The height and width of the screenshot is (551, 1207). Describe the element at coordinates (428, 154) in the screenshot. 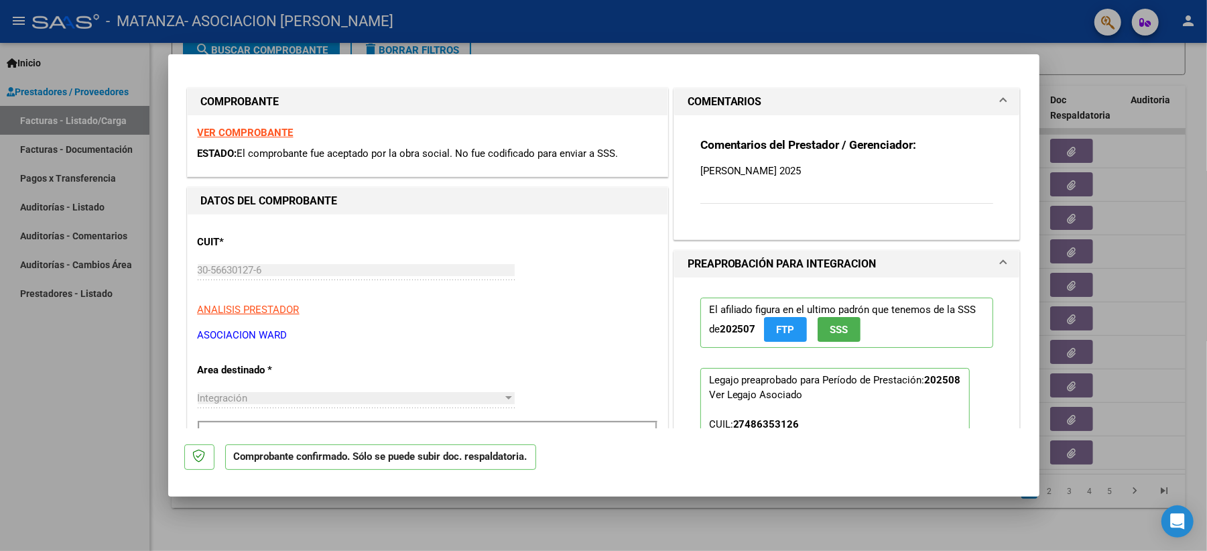

I see `span: El comprobante fue aceptado por la obra social. No fue codificado para enviar a SSS.` at that location.